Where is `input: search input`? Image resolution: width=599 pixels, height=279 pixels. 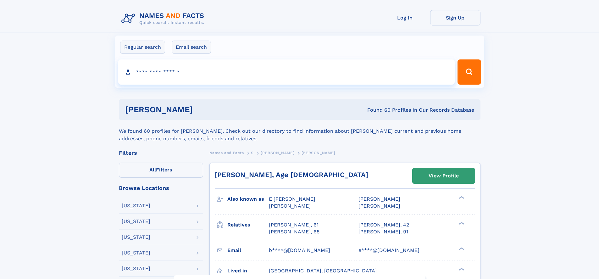
input: search input is located at coordinates (286, 72).